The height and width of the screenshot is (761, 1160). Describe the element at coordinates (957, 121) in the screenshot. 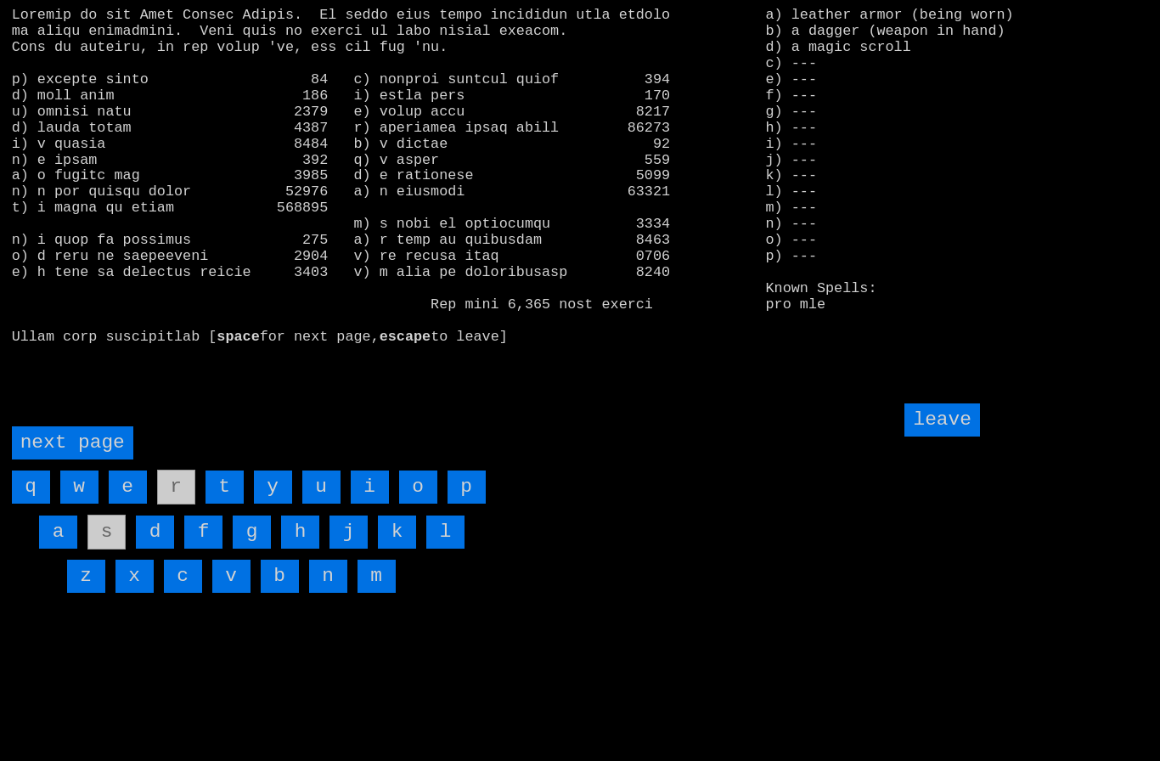

I see `stats: a) leather armor (being worn) b) a dagger (weapon in hand) d) a magic scroll c) --- e) --- f) ---...` at that location.